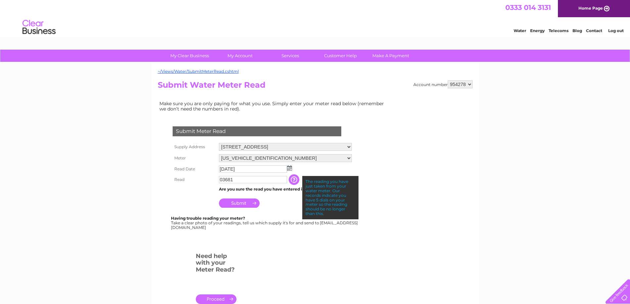 The height and width of the screenshot is (304, 630). What do you see at coordinates (194, 169) in the screenshot?
I see `th: Read Date` at bounding box center [194, 169].